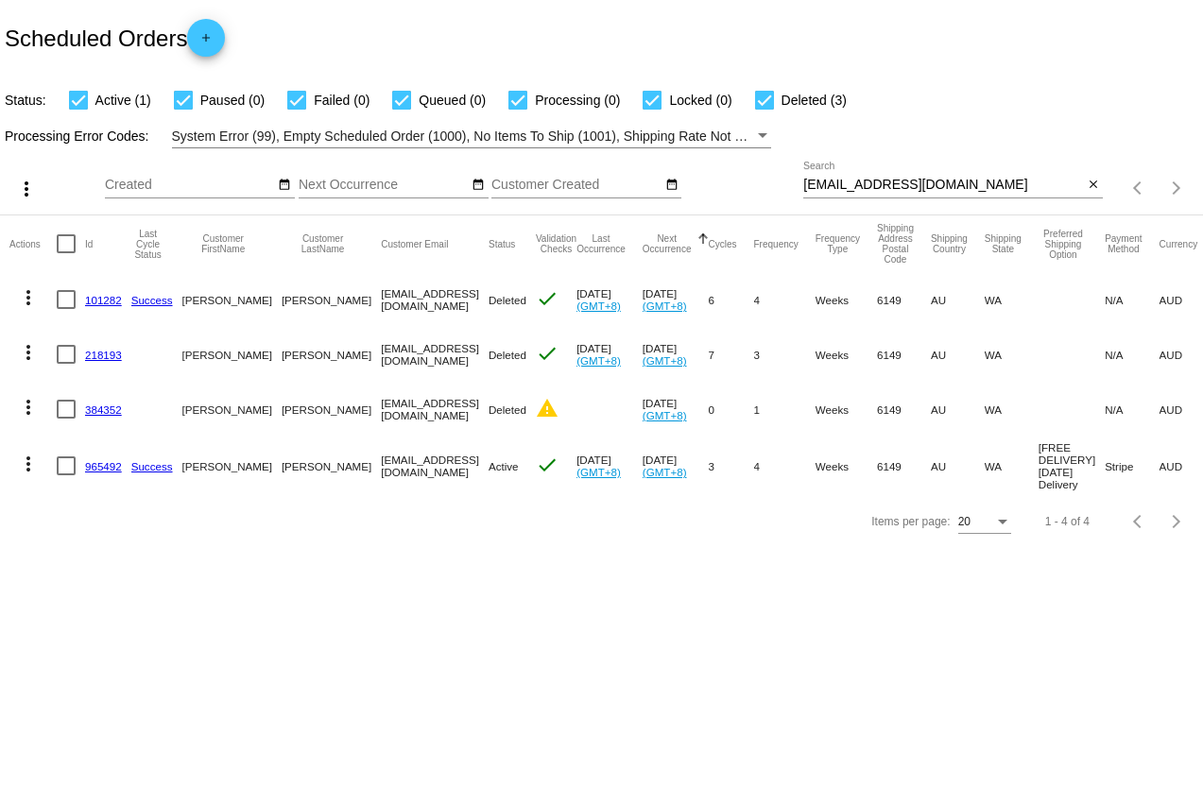 Image resolution: width=1203 pixels, height=788 pixels. What do you see at coordinates (813, 100) in the screenshot?
I see `span: Deleted (3)` at bounding box center [813, 100].